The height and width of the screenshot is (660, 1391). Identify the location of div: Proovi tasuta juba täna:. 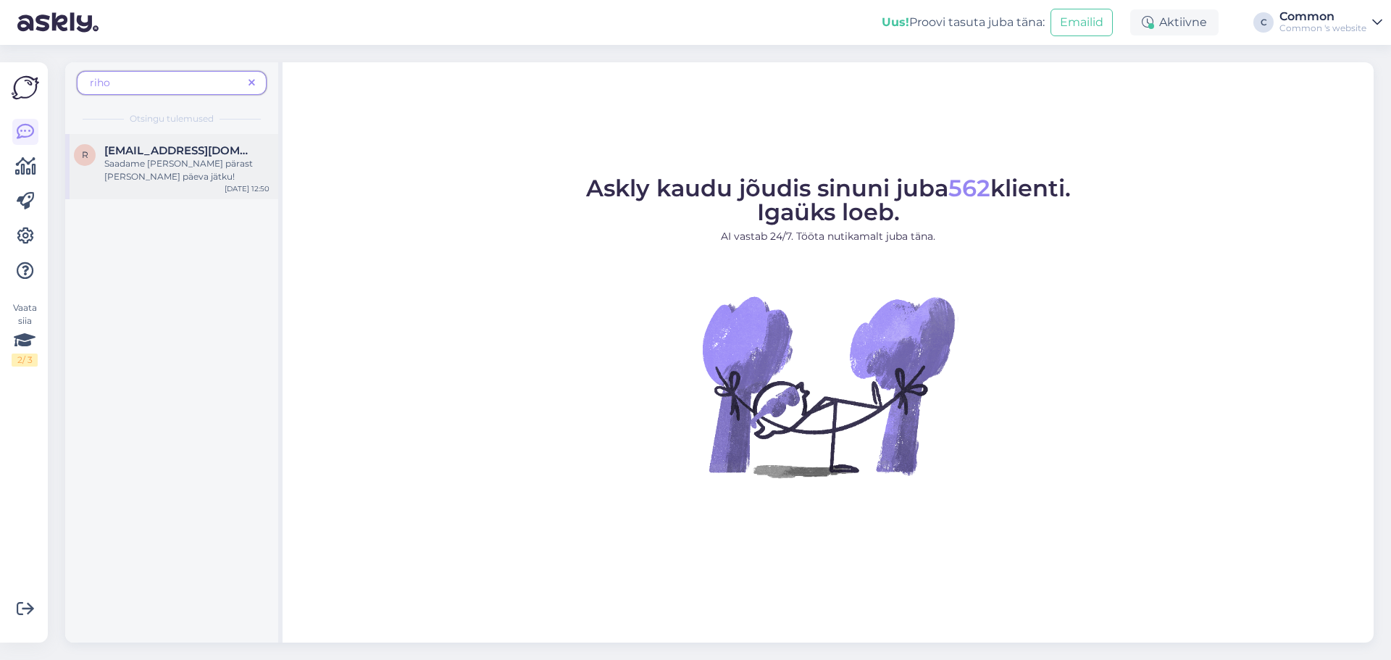
(963, 22).